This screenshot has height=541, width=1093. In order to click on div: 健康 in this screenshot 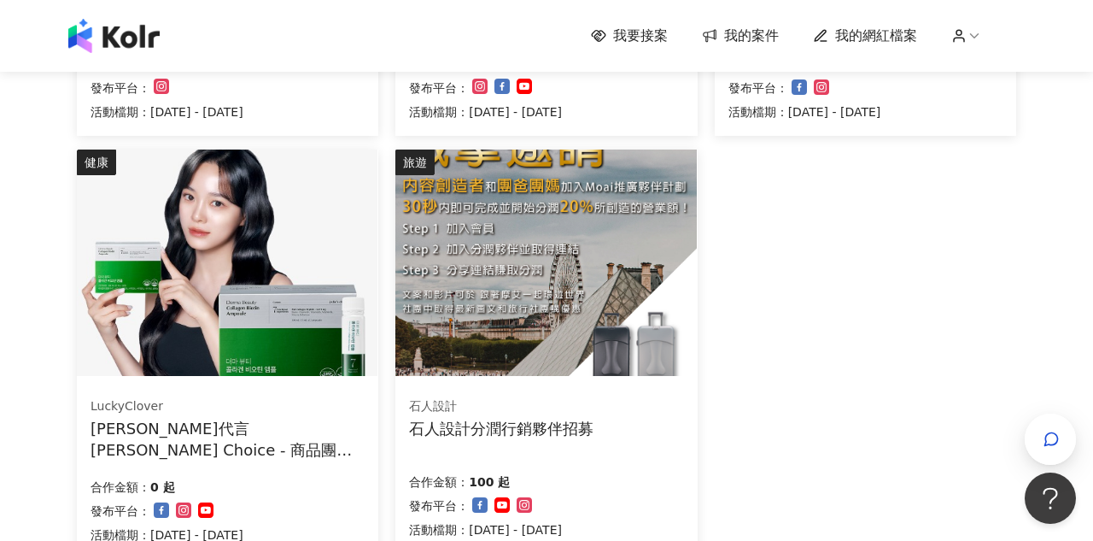, I will do `click(97, 162)`.